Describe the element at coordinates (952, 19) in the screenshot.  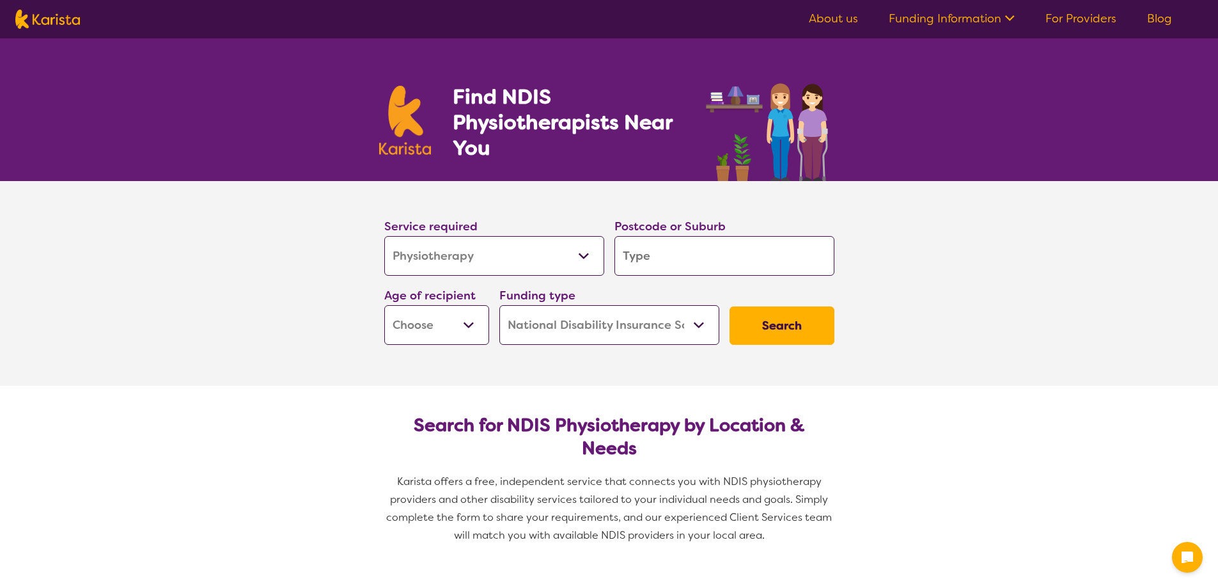
I see `a: Funding Information` at that location.